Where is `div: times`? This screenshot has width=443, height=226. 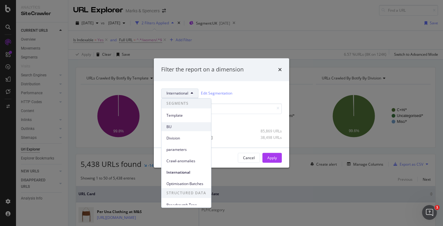
div: times is located at coordinates (280, 69).